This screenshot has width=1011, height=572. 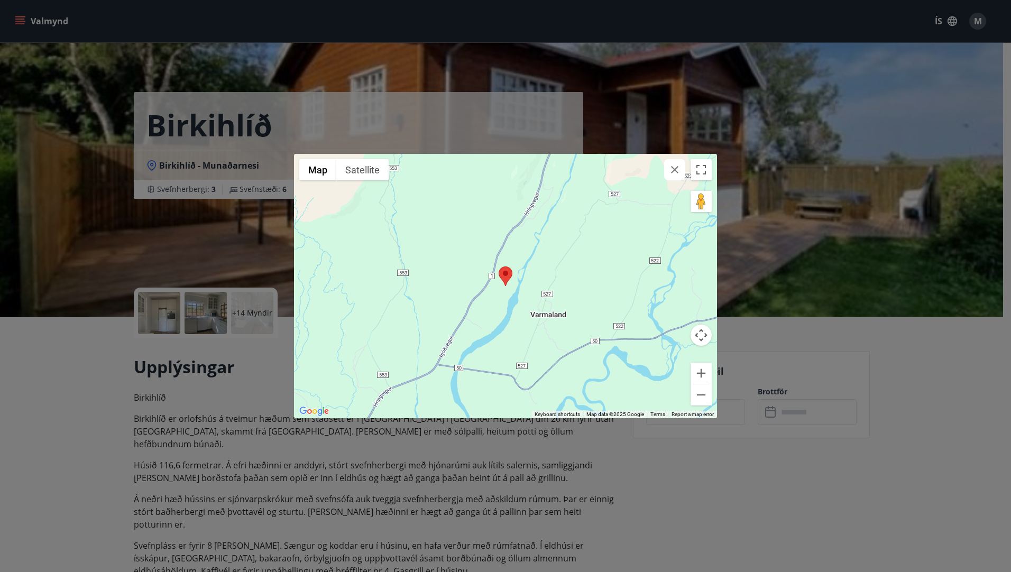 I want to click on button: Toggle fullscreen view, so click(x=701, y=170).